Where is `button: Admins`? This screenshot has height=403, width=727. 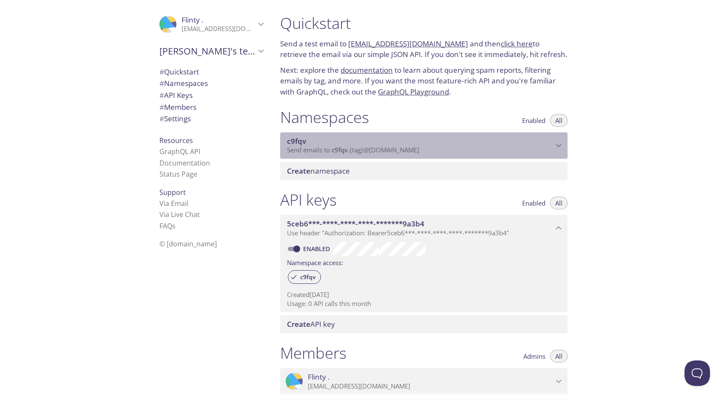 button: Admins is located at coordinates (535, 356).